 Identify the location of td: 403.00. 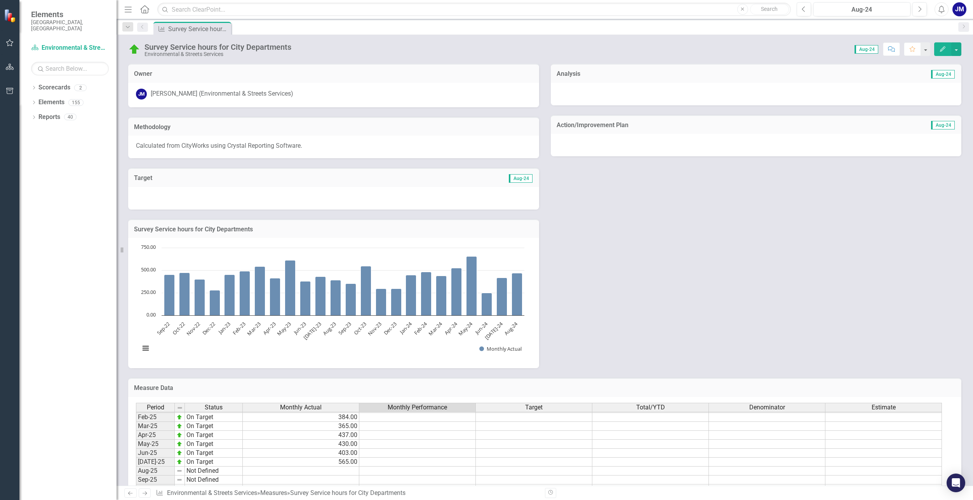
(301, 453).